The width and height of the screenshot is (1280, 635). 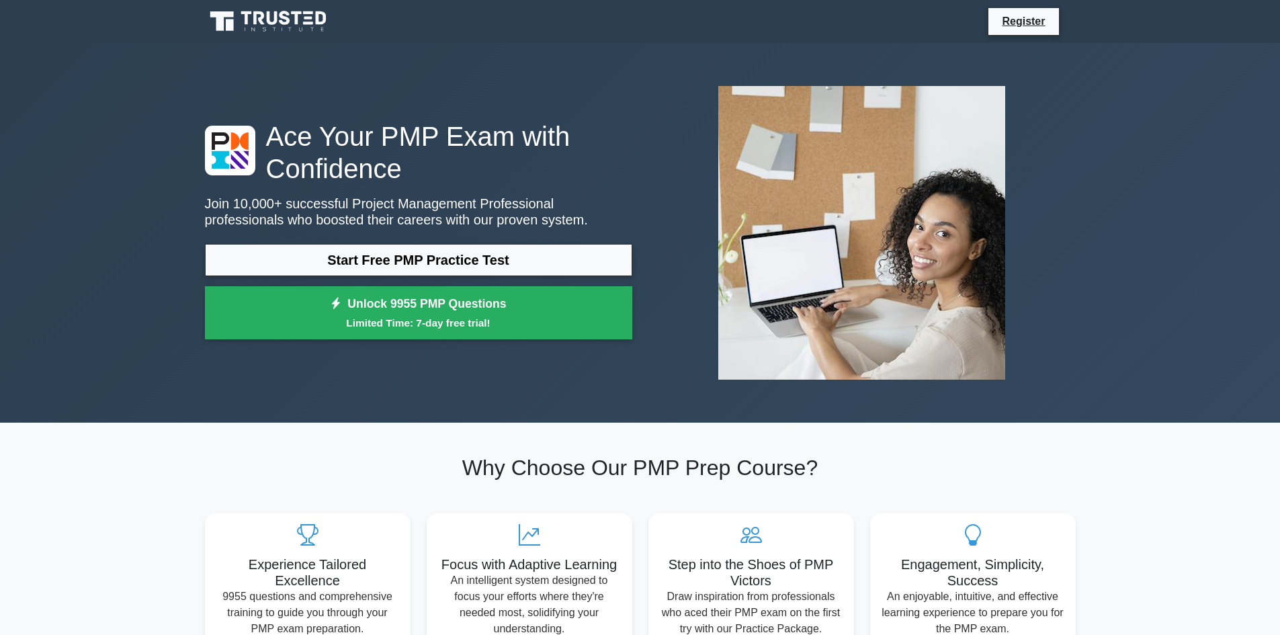 I want to click on h5: Step into the Shoes of PMP Victors, so click(x=751, y=573).